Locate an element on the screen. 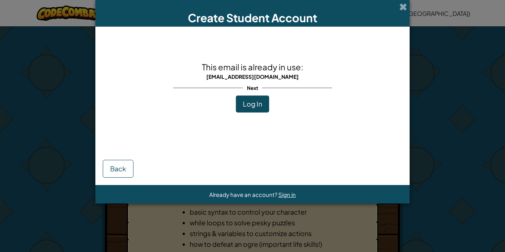 The height and width of the screenshot is (252, 505). a: Sign in is located at coordinates (287, 194).